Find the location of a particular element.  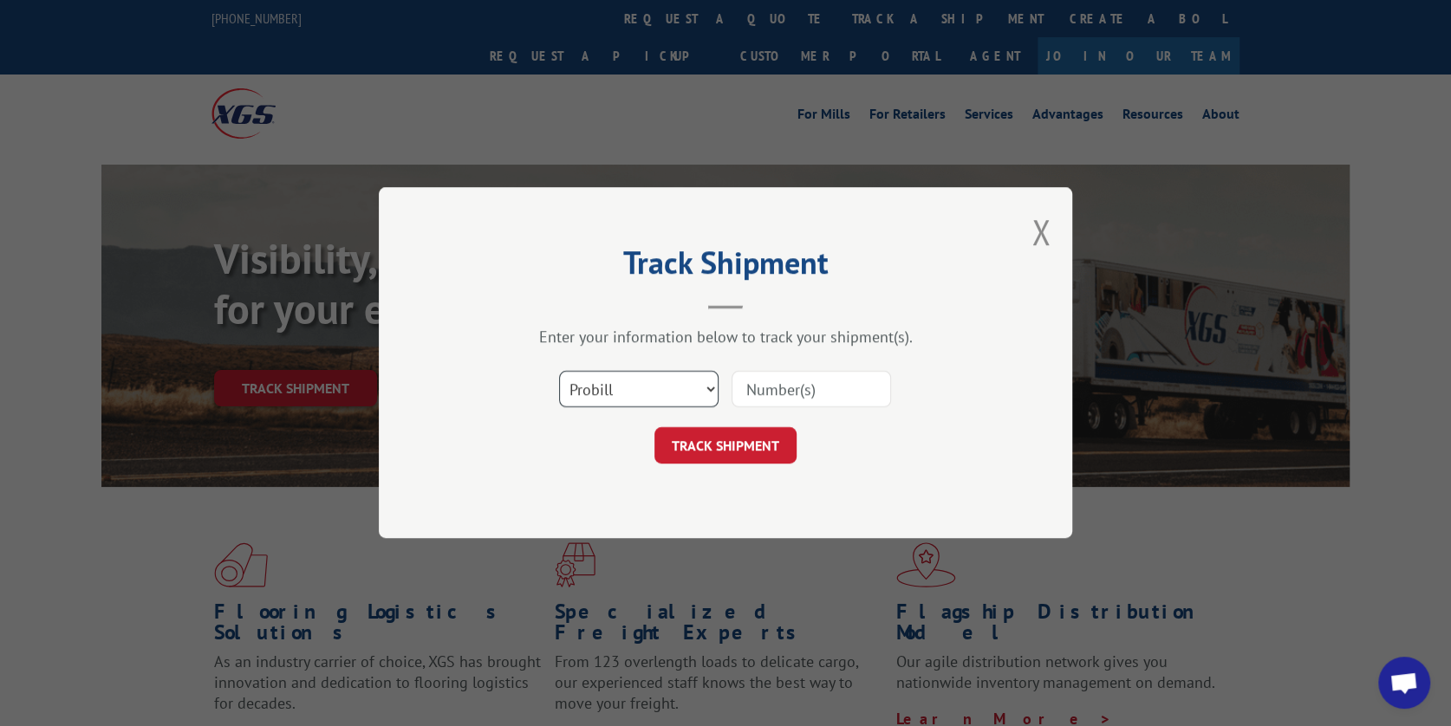

input: Number(s) is located at coordinates (811, 390).